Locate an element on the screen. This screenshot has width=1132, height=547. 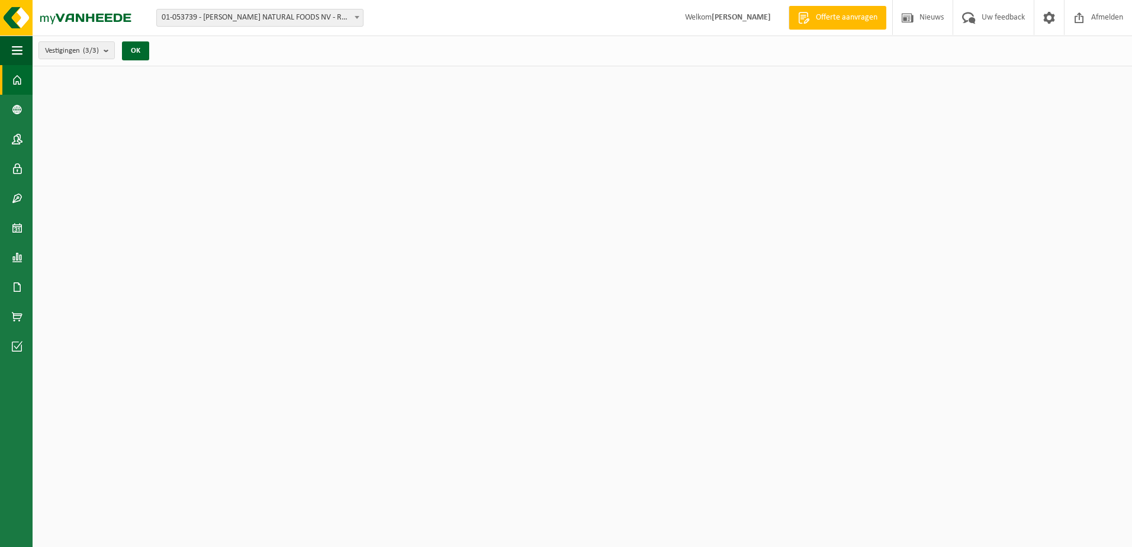
button: Vestigingen(3/3) is located at coordinates (76, 50).